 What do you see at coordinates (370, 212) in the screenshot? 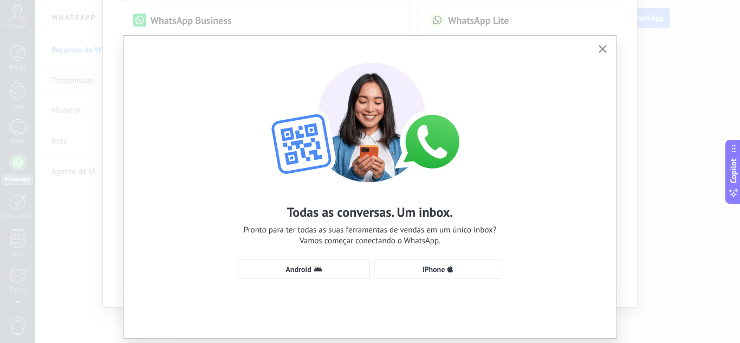
I see `h2: Todas as conversas. Um inbox.` at bounding box center [370, 212].